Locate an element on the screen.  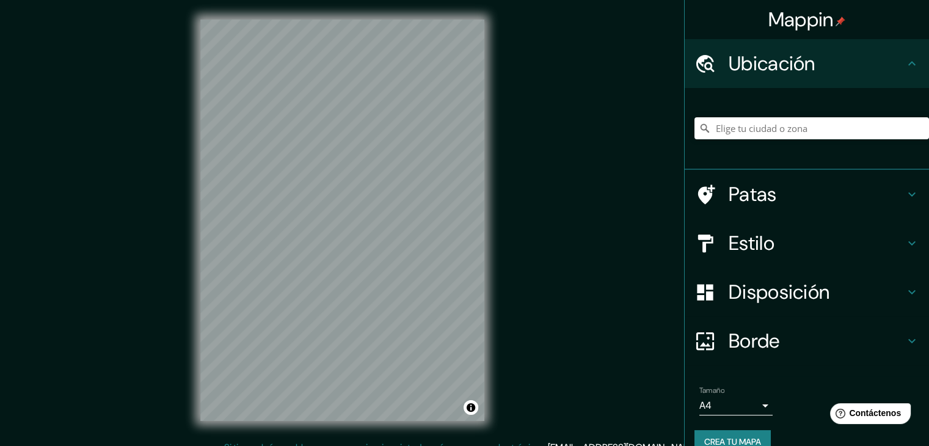
input: Elige tu ciudad o zona is located at coordinates (812, 128).